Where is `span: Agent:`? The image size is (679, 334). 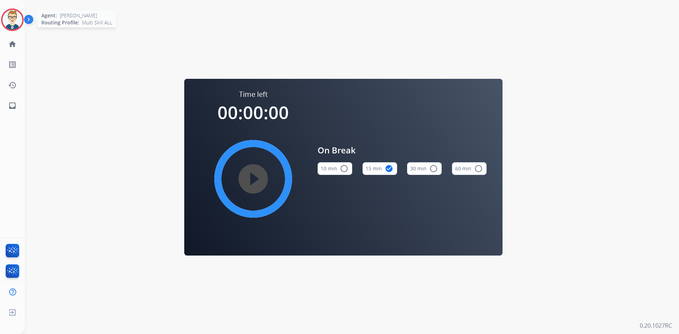 span: Agent: is located at coordinates (49, 16).